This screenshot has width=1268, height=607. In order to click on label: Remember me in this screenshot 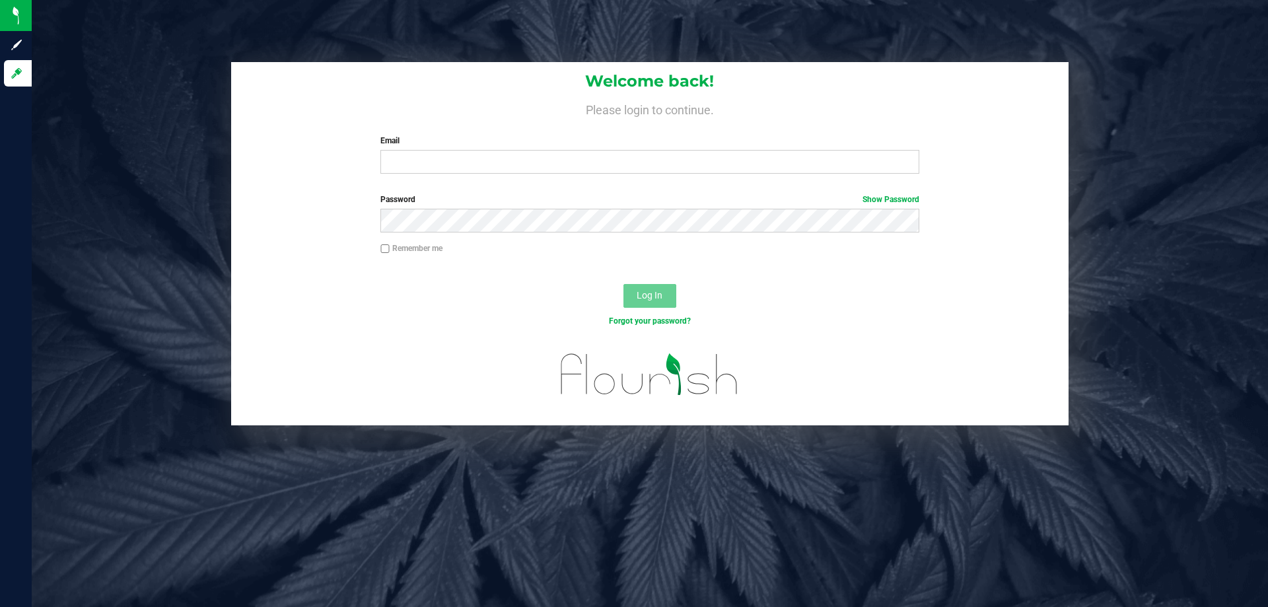, I will do `click(412, 248)`.